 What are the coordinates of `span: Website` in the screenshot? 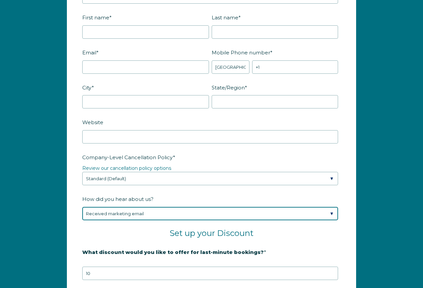 It's located at (93, 122).